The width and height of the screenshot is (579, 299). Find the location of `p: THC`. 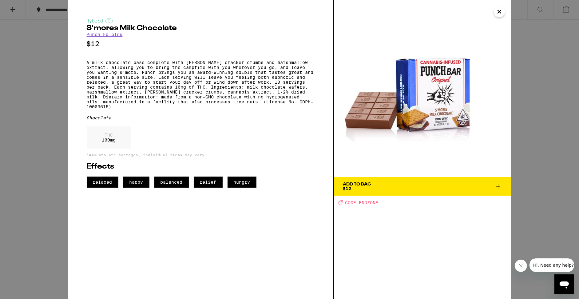

p: THC is located at coordinates (109, 135).